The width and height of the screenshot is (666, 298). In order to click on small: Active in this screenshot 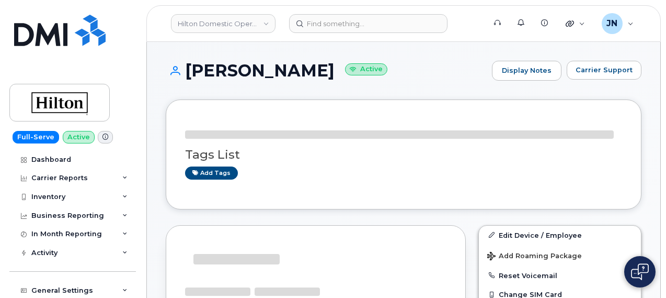, I will do `click(366, 69)`.